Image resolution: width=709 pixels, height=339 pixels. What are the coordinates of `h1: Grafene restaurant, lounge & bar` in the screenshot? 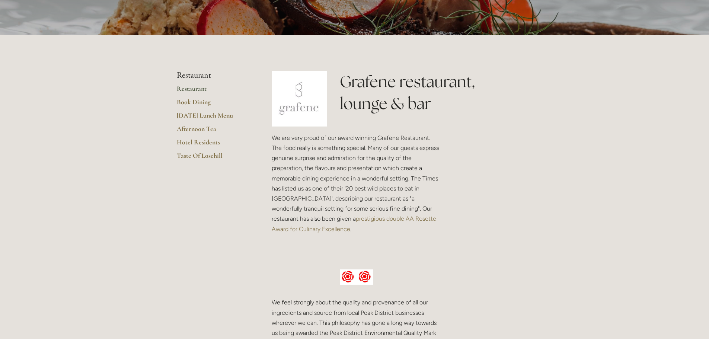 It's located at (436, 93).